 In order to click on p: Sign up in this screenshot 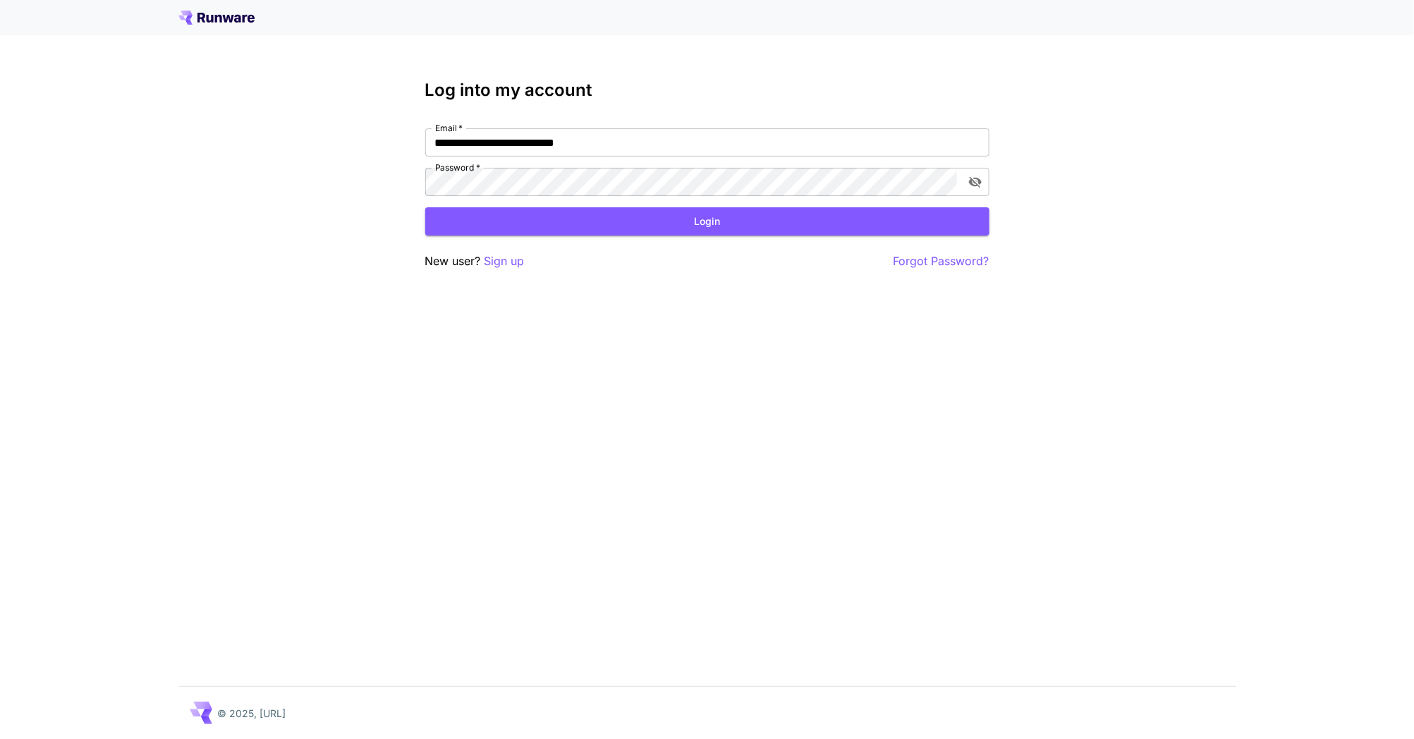, I will do `click(504, 261)`.